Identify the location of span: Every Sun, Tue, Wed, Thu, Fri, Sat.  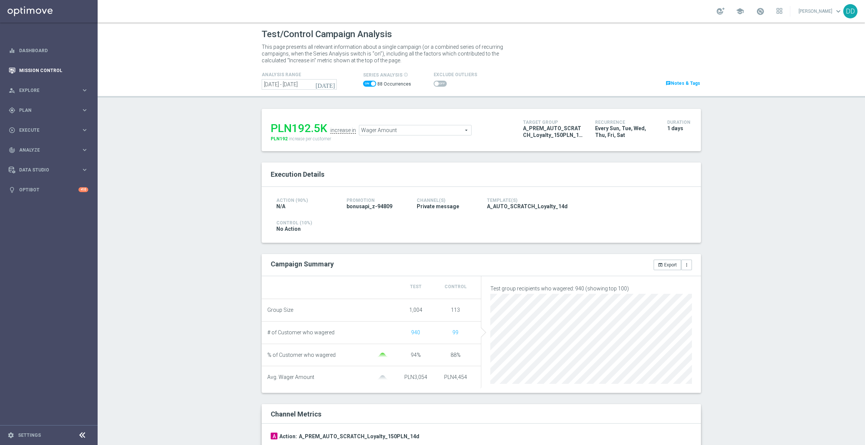
(625, 132).